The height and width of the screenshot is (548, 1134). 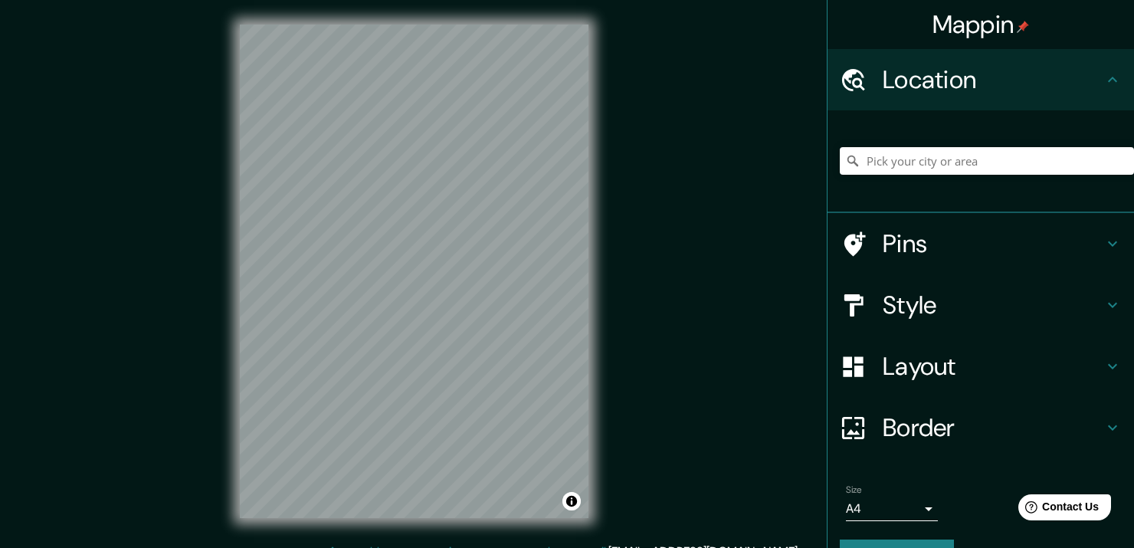 What do you see at coordinates (572, 501) in the screenshot?
I see `button: Toggle attribution` at bounding box center [572, 501].